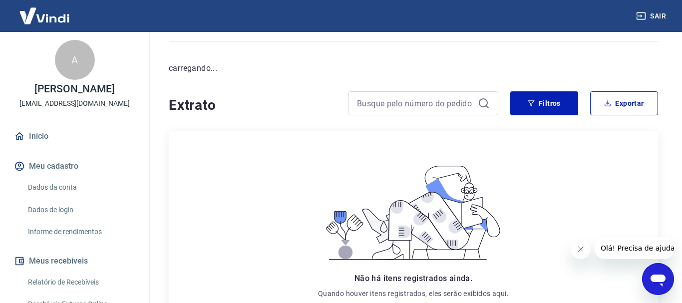 This screenshot has width=682, height=303. Describe the element at coordinates (74, 136) in the screenshot. I see `a: Início` at that location.